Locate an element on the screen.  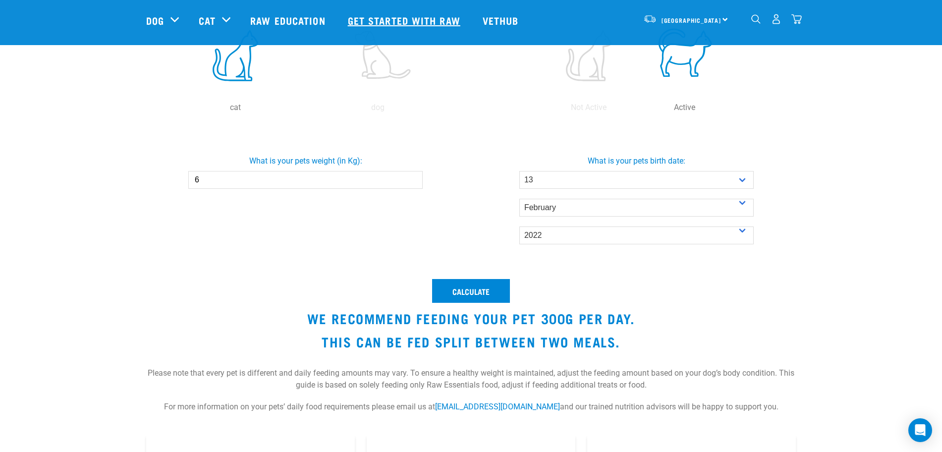
p: cat is located at coordinates (235, 108).